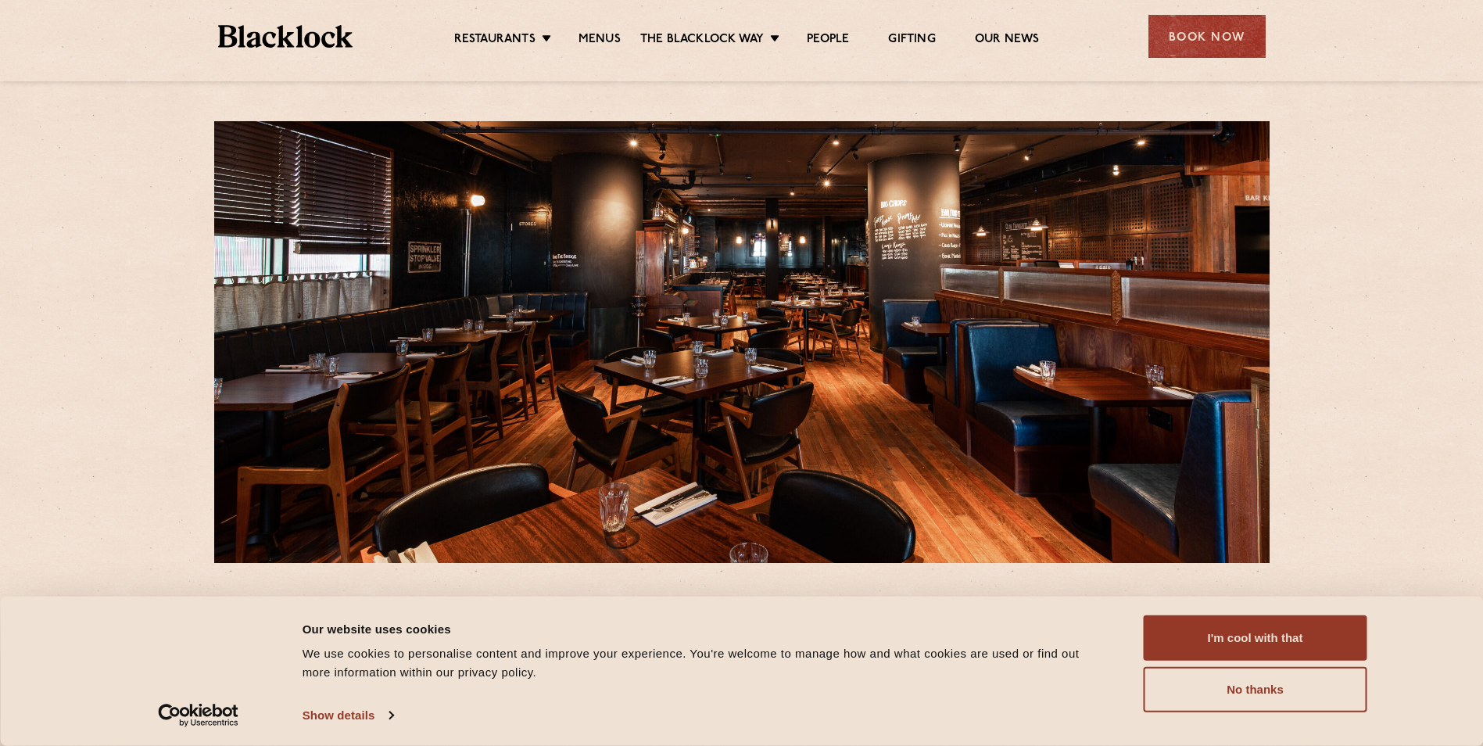 The width and height of the screenshot is (1483, 746). I want to click on div: Book Now, so click(1207, 36).